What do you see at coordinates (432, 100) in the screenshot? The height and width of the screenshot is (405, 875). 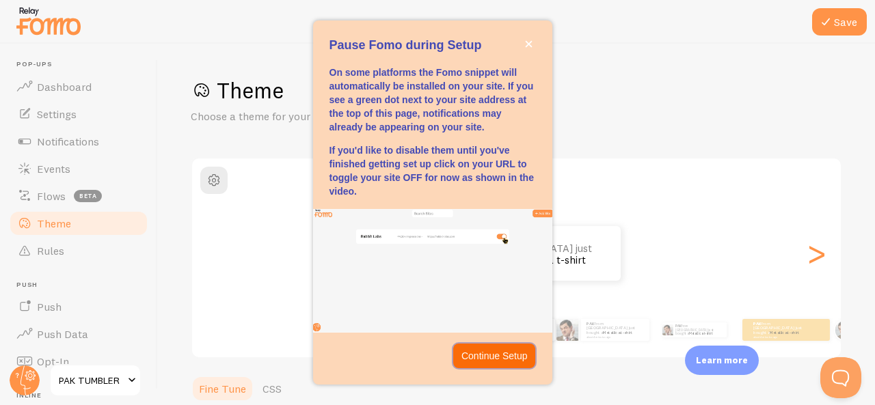 I see `p: On some platforms the Fomo snippet will automatically be installed on your site. If you see a gre...` at bounding box center [432, 100].